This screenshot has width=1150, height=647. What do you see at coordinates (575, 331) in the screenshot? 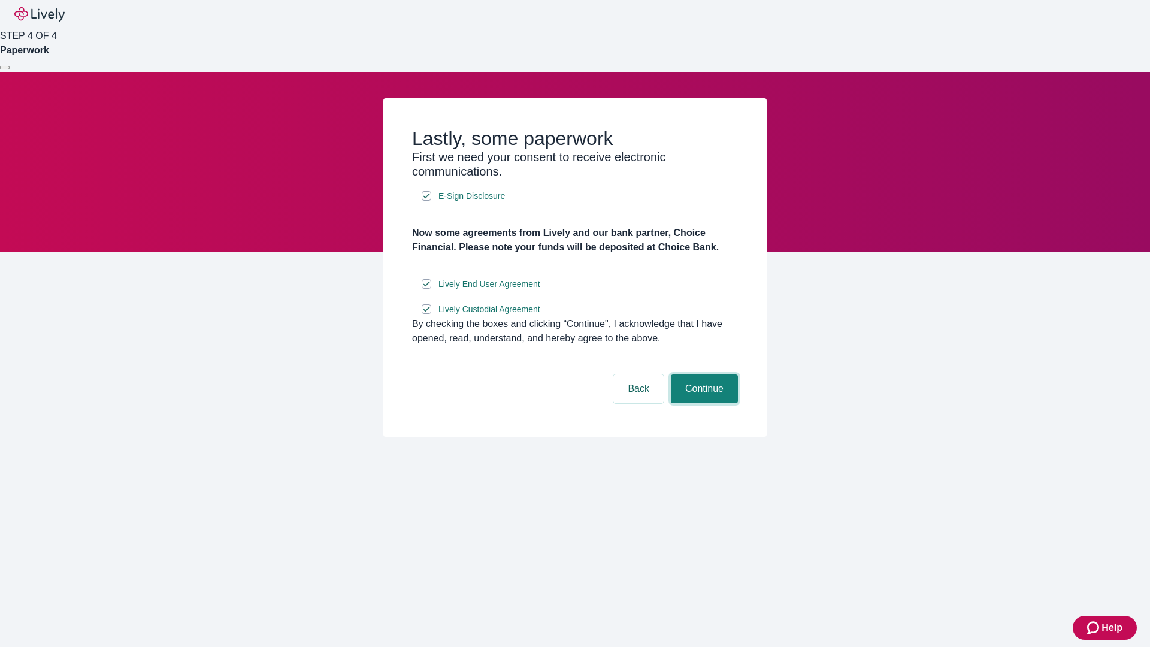
I see `div: By checking the boxes and clicking “Continue", I acknowledge that I have opened, read, understand...` at bounding box center [575, 331].